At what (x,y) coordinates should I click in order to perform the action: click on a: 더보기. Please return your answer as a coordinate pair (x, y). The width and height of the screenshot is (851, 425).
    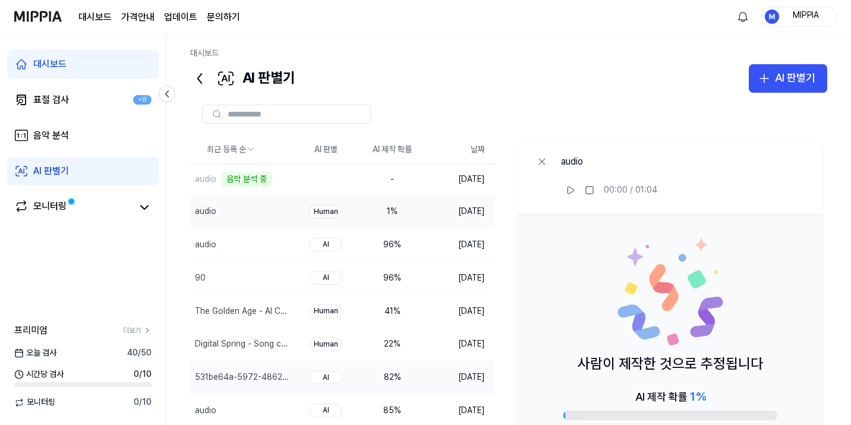
    Looking at the image, I should click on (137, 330).